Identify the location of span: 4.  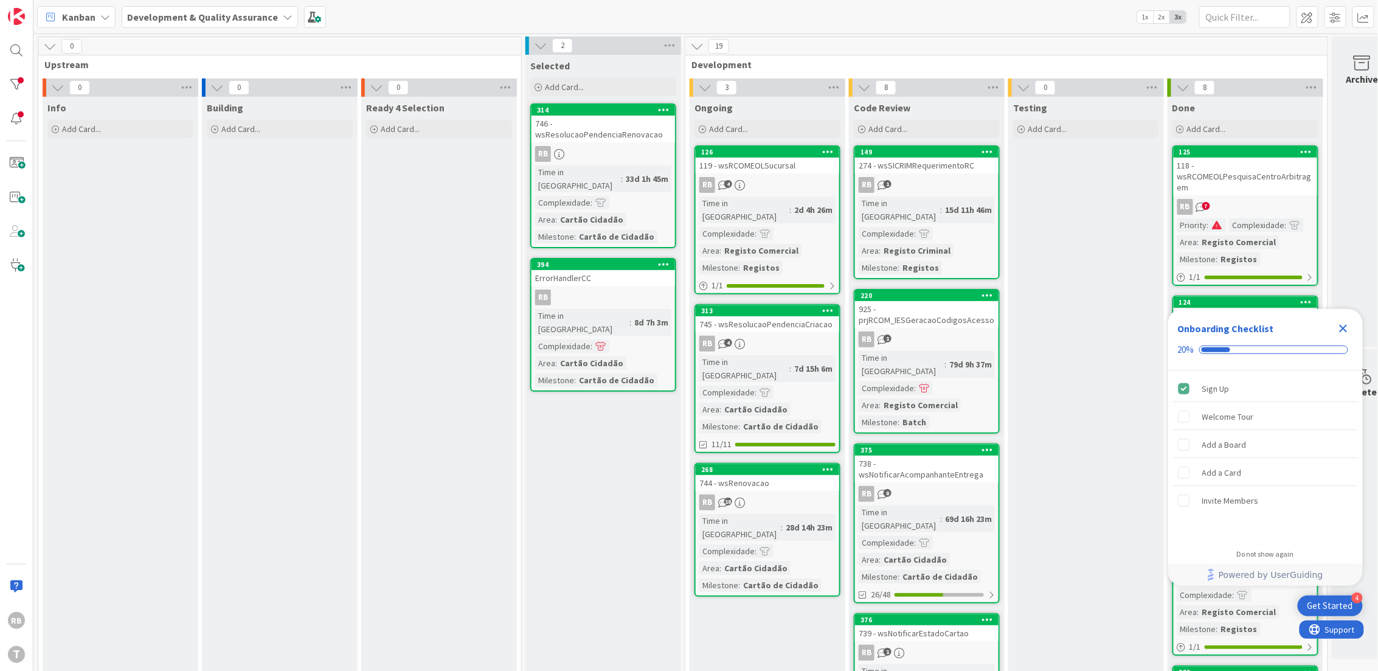
(728, 342).